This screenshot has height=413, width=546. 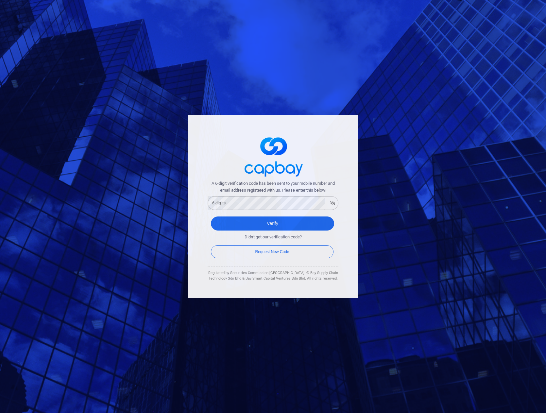 What do you see at coordinates (272, 223) in the screenshot?
I see `button: Verify` at bounding box center [272, 223].